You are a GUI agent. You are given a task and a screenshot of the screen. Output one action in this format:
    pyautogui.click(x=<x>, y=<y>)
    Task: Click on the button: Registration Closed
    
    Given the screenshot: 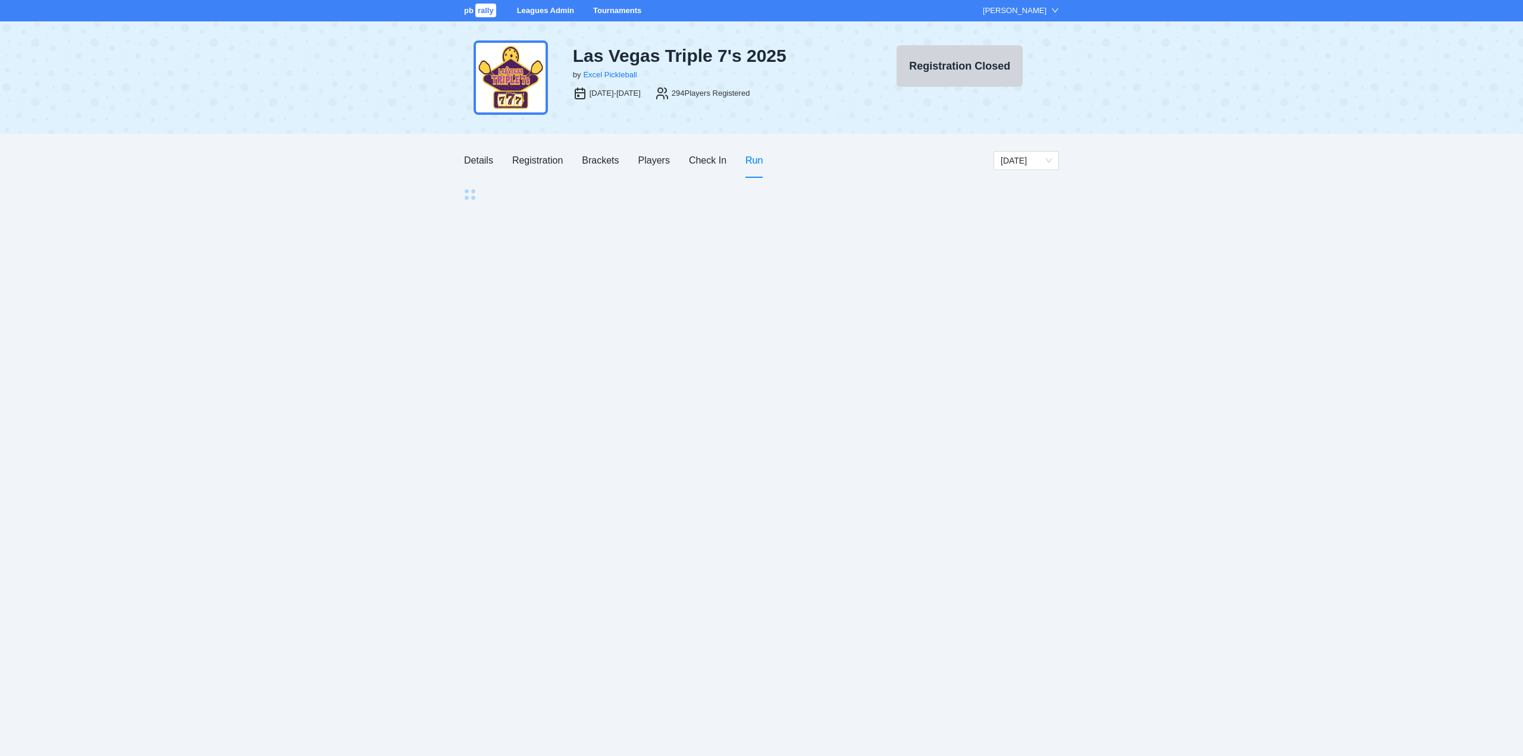 What is the action you would take?
    pyautogui.click(x=959, y=66)
    